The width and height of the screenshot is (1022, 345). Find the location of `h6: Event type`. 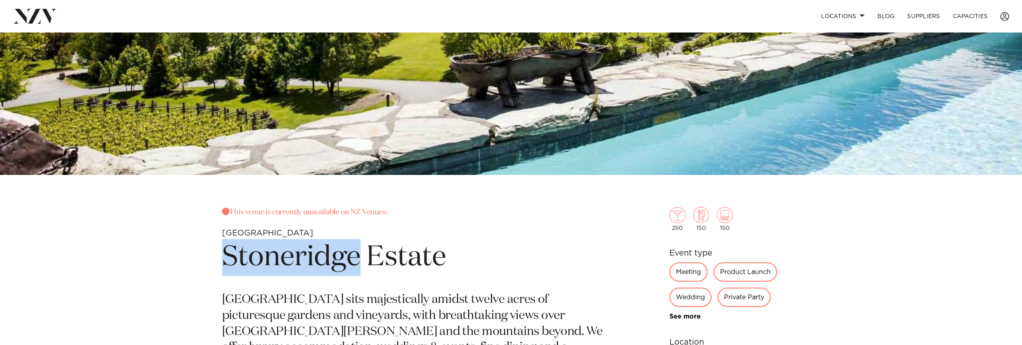

h6: Event type is located at coordinates (735, 253).